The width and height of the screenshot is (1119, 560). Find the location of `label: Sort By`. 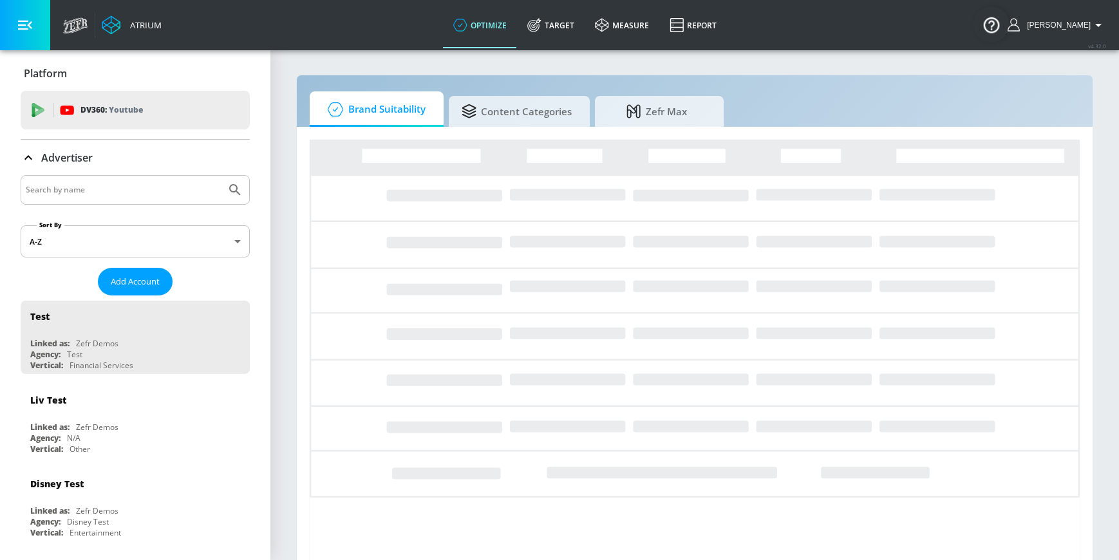

label: Sort By is located at coordinates (50, 225).